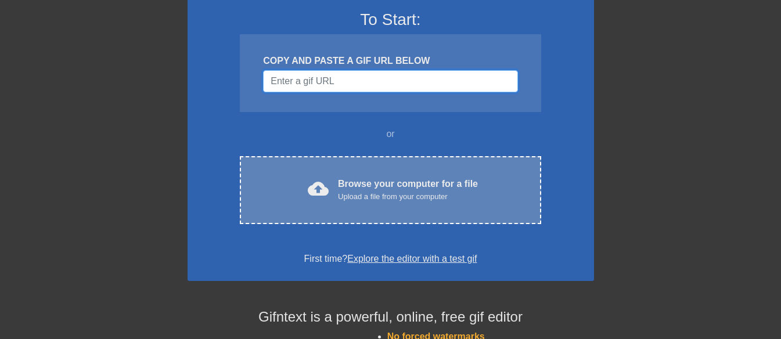 This screenshot has width=781, height=339. I want to click on div: or, so click(391, 134).